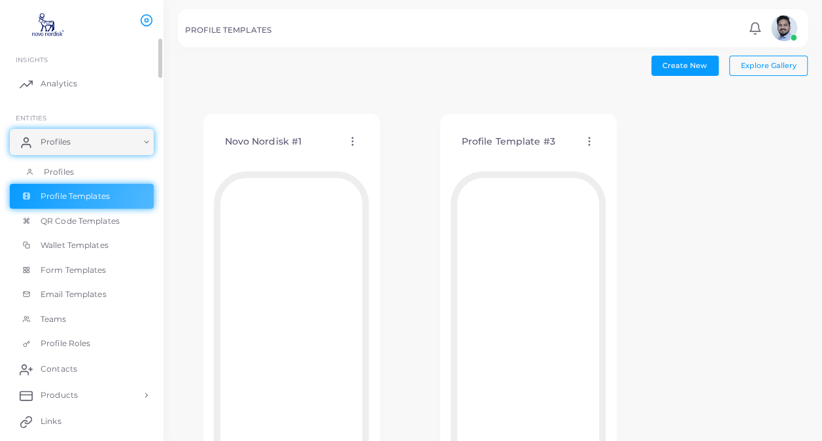 This screenshot has height=441, width=822. Describe the element at coordinates (80, 221) in the screenshot. I see `span: QR Code Templates` at that location.